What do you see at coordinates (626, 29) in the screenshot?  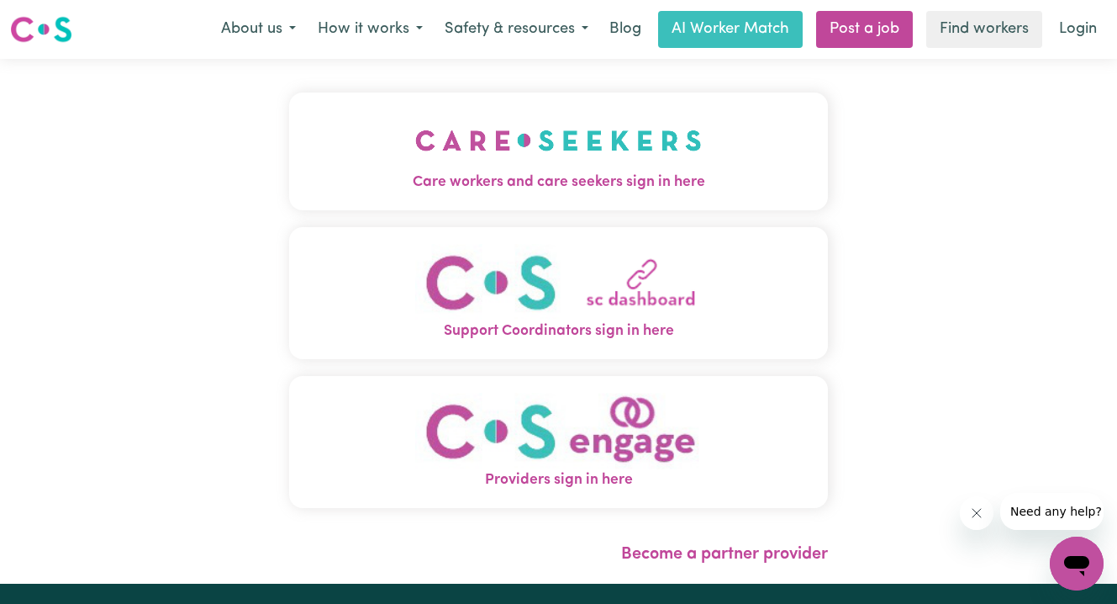 I see `a: Blog` at bounding box center [626, 29].